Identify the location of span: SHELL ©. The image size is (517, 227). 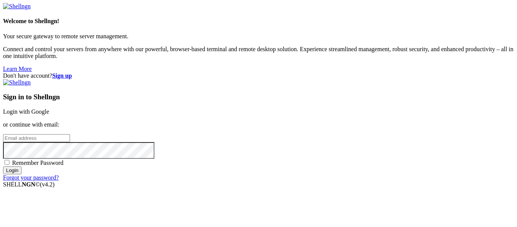
(29, 184).